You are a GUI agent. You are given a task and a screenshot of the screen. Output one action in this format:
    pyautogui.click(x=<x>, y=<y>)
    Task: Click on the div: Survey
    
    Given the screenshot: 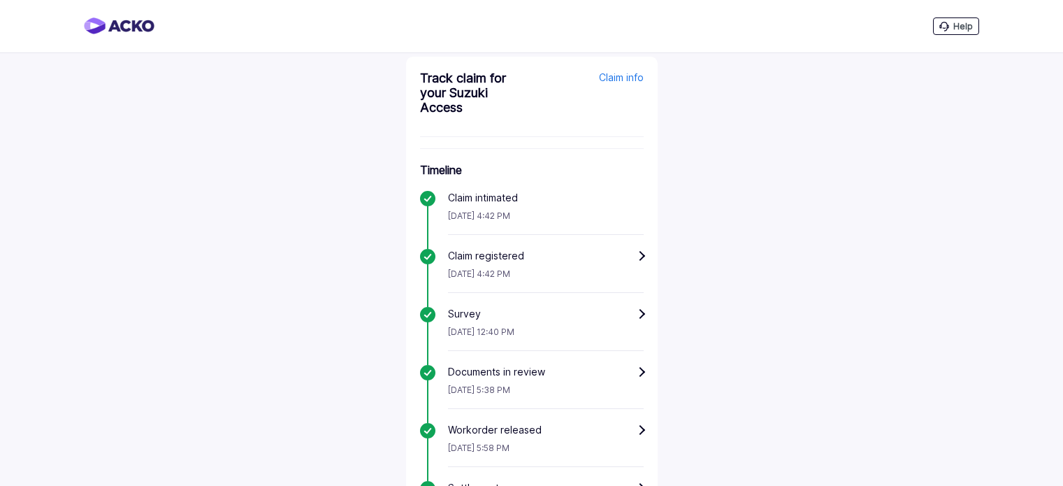 What is the action you would take?
    pyautogui.click(x=546, y=314)
    